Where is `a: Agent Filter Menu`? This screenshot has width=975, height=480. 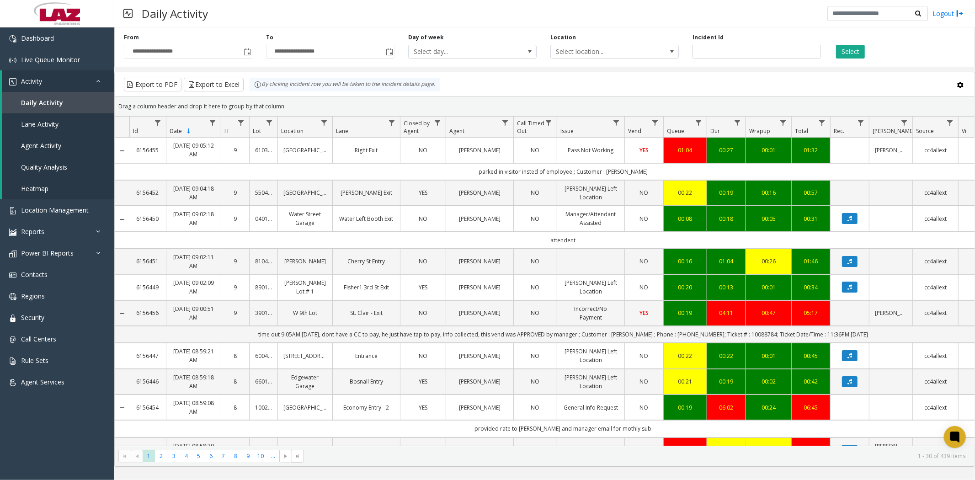
a: Agent Filter Menu is located at coordinates (505, 123).